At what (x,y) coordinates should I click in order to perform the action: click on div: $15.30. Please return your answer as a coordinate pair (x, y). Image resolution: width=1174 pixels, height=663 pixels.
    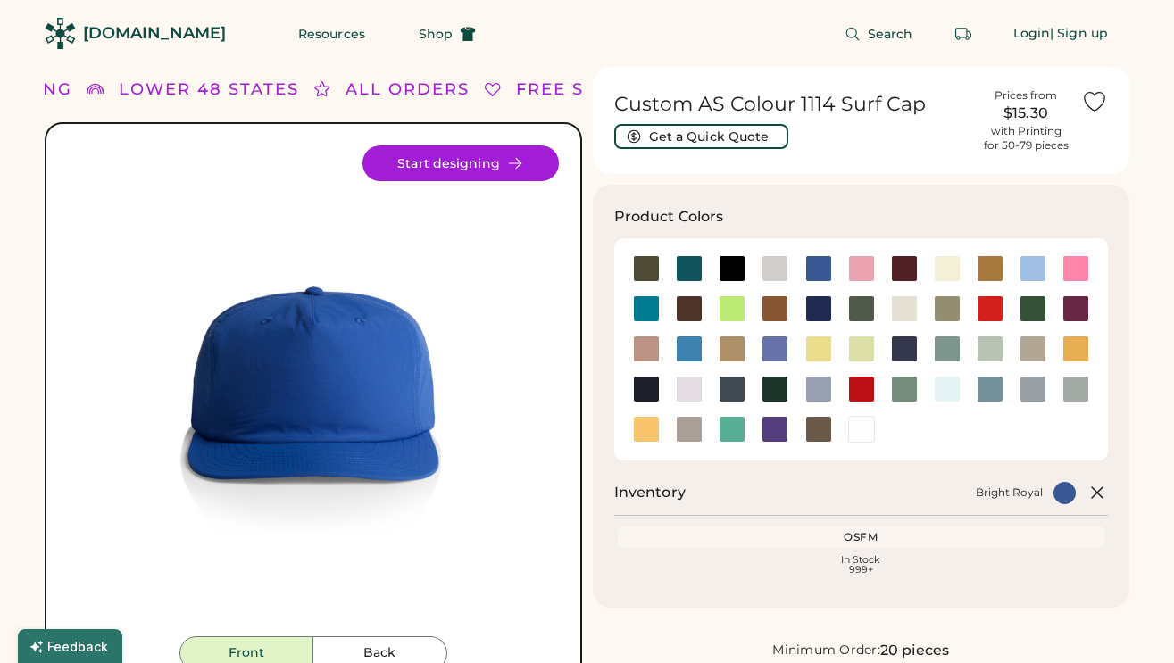
    Looking at the image, I should click on (1026, 113).